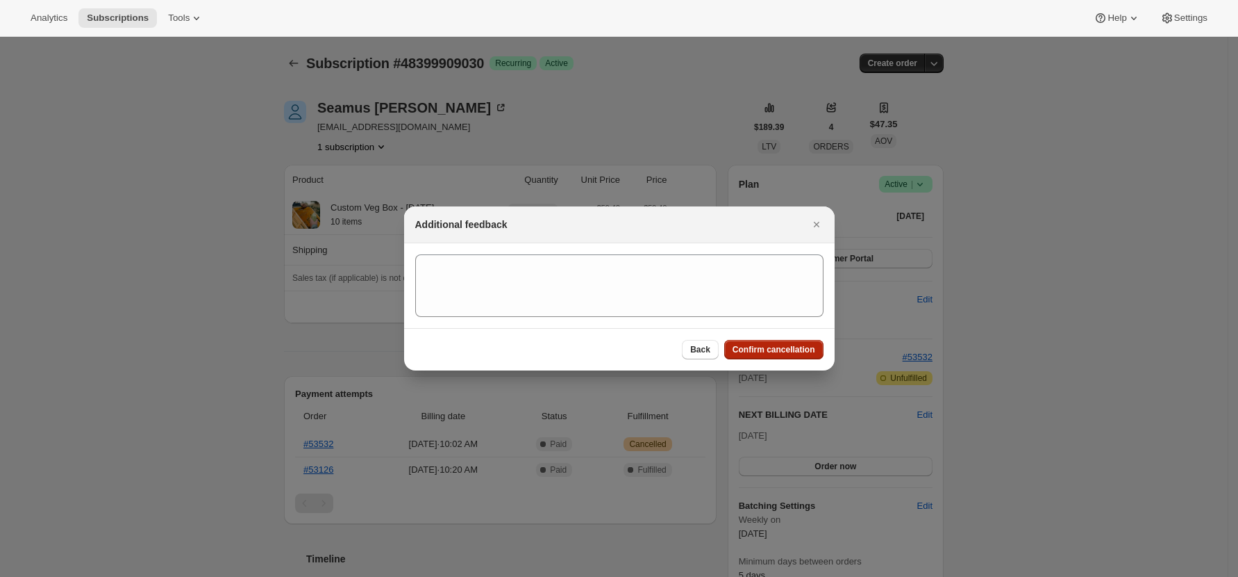 Image resolution: width=1238 pixels, height=577 pixels. What do you see at coordinates (117, 18) in the screenshot?
I see `button: Subscriptions` at bounding box center [117, 18].